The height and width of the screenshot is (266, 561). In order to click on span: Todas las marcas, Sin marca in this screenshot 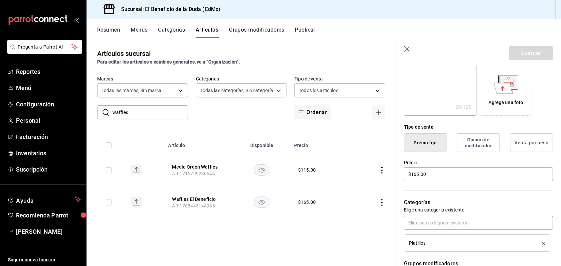, I will do `click(131, 91)`.